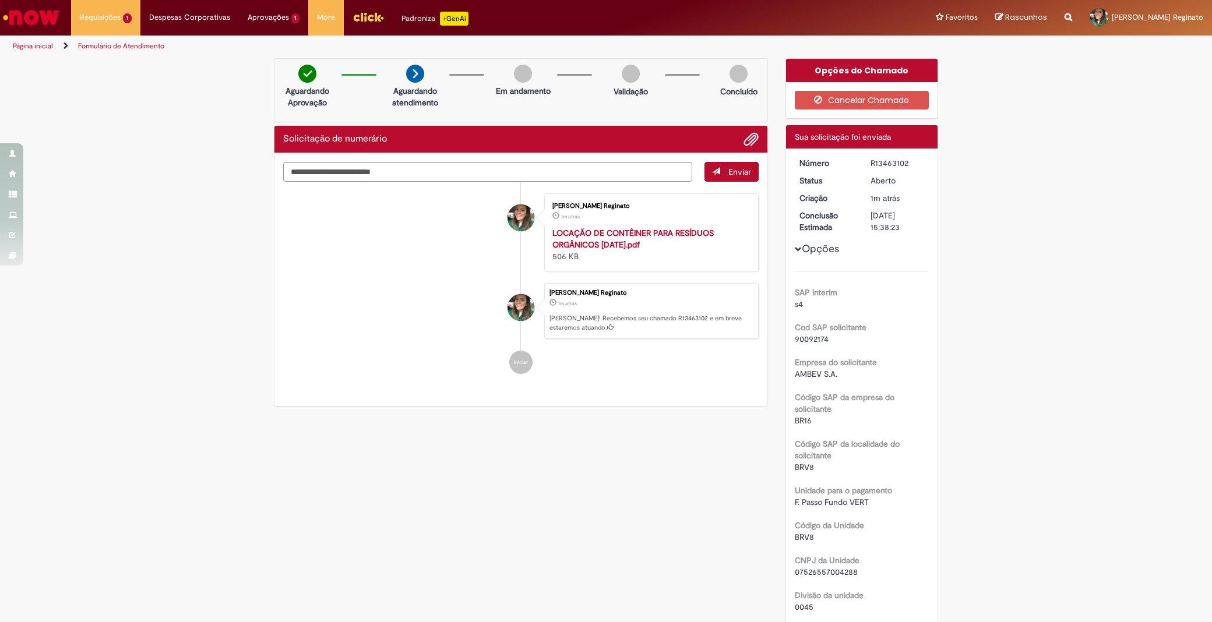 The image size is (1212, 622). Describe the element at coordinates (404, 46) in the screenshot. I see `ul: Trilhas de página` at that location.